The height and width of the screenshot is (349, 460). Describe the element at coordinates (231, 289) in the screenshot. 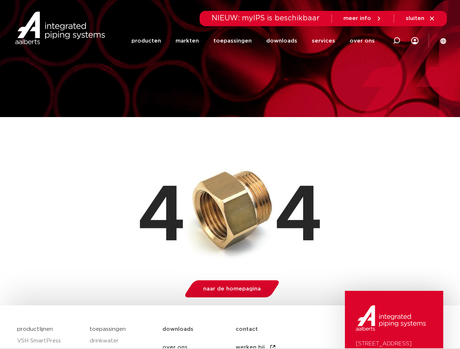

I see `a: naar de homepagina` at that location.